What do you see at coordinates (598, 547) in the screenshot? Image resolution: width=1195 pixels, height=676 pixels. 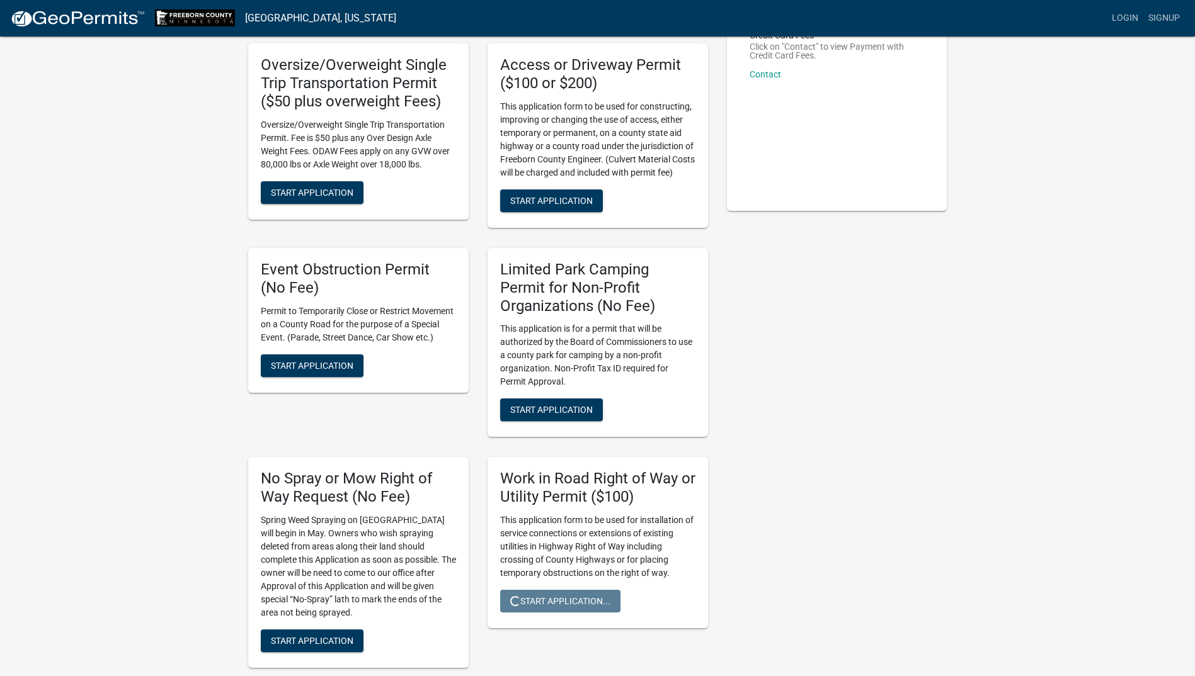 I see `p: This application form to be used for installation of service connections or extensions of existin...` at bounding box center [598, 547].